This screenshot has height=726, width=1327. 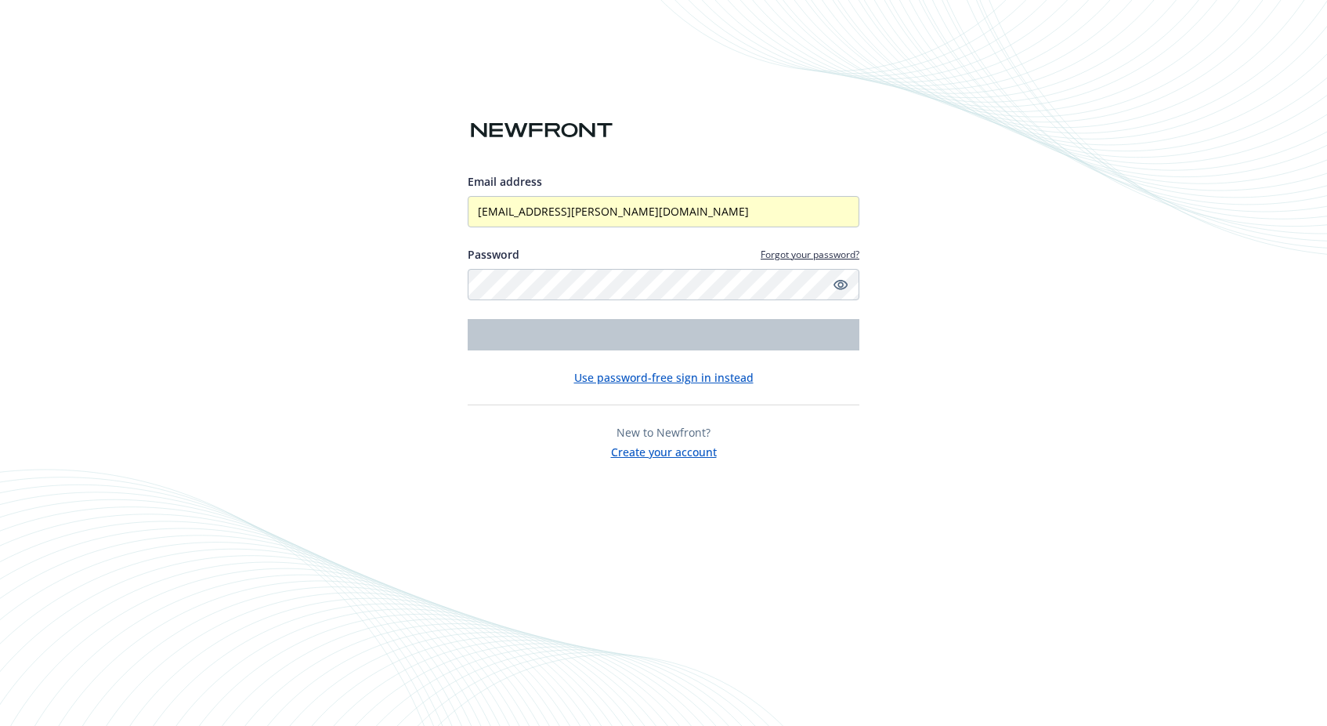 What do you see at coordinates (810, 254) in the screenshot?
I see `a: Forgot your password?` at bounding box center [810, 254].